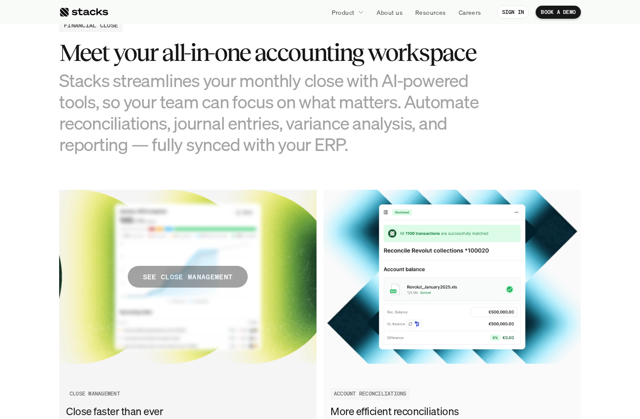 This screenshot has width=640, height=419. Describe the element at coordinates (559, 12) in the screenshot. I see `p: BOOK A DEMO` at that location.